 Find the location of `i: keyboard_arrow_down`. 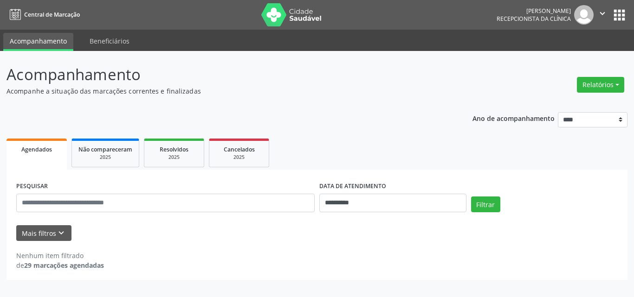

i: keyboard_arrow_down is located at coordinates (61, 233).